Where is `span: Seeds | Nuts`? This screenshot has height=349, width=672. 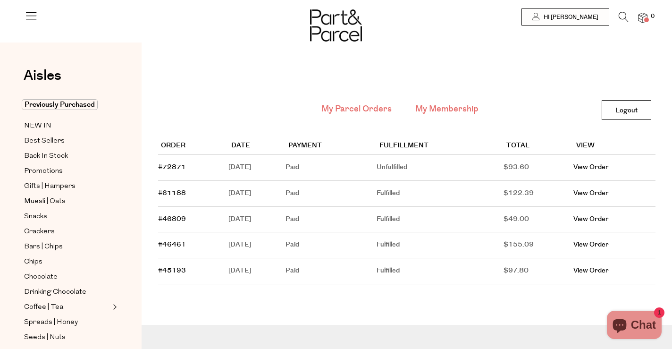
span: Seeds | Nuts is located at coordinates (45, 337).